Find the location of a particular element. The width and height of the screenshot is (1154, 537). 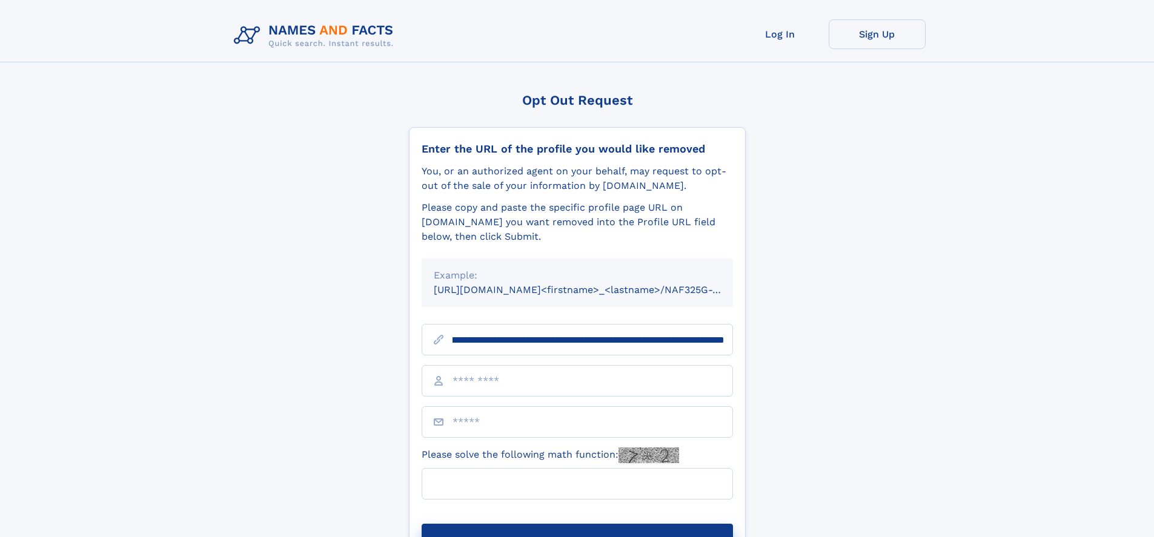

img: Logo Names and Facts is located at coordinates (316, 36).